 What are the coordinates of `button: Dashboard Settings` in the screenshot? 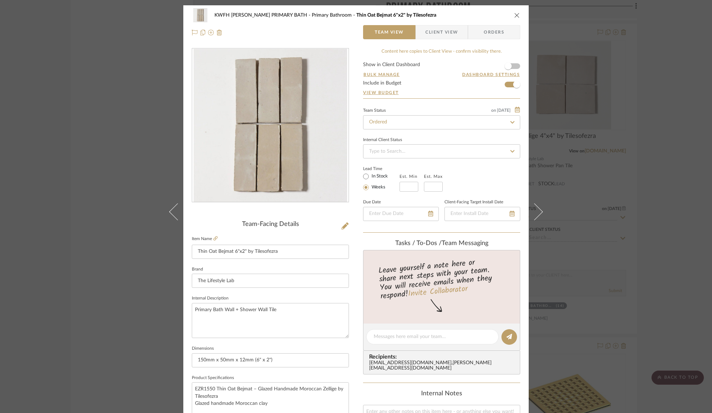 It's located at (491, 75).